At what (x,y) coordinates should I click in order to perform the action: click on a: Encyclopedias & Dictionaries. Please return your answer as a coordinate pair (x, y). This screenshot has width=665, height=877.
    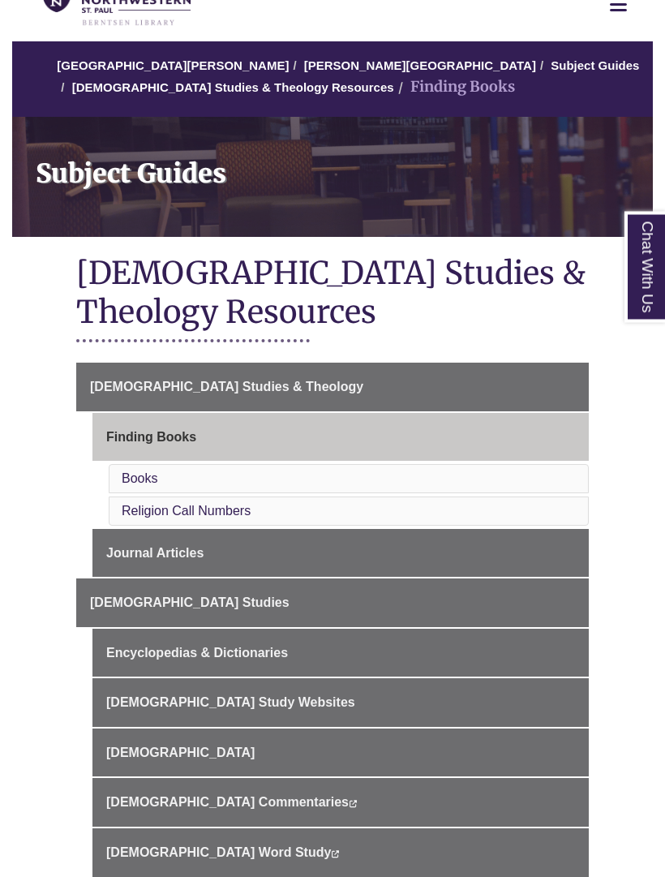
    Looking at the image, I should click on (341, 654).